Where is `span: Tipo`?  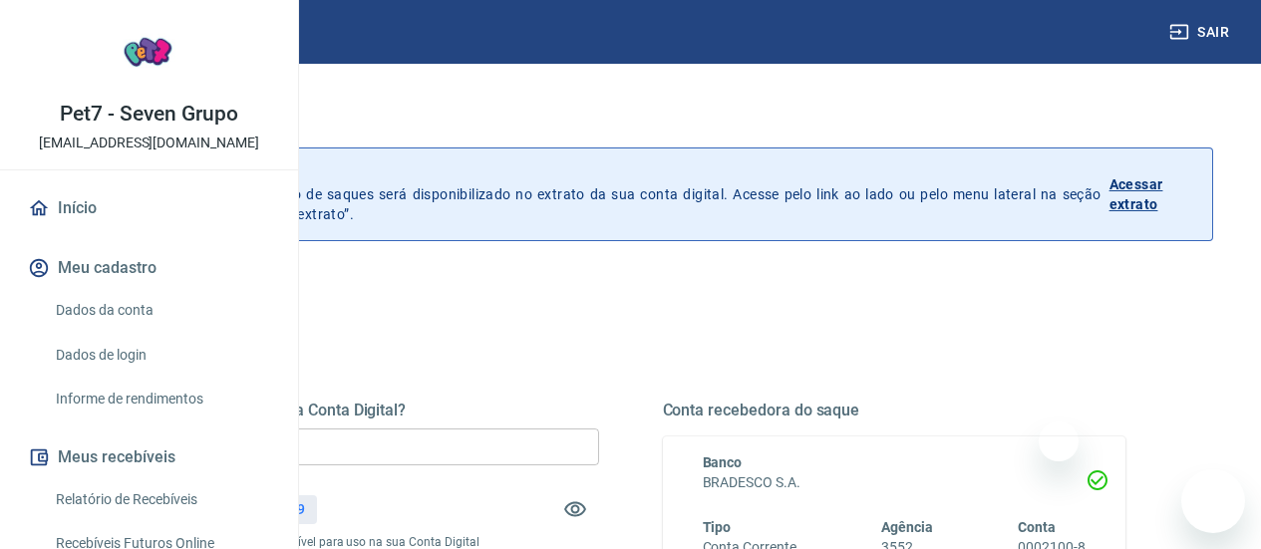
span: Tipo is located at coordinates (717, 527).